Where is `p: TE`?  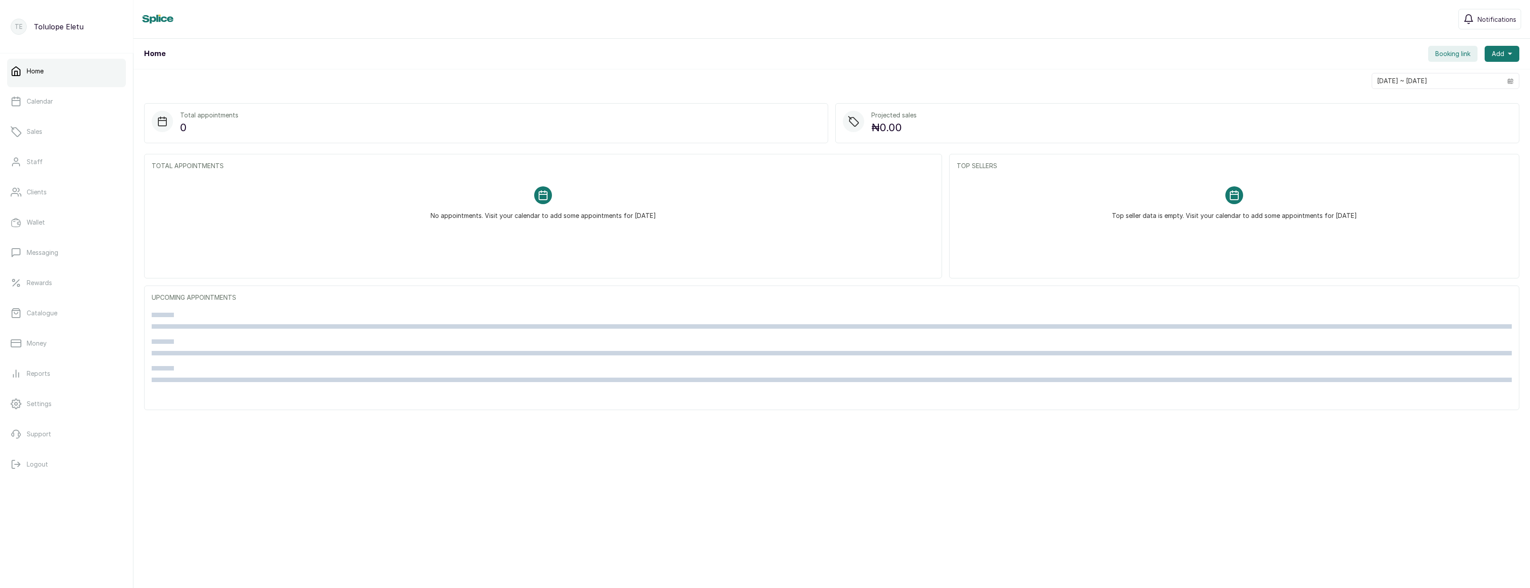 p: TE is located at coordinates (19, 27).